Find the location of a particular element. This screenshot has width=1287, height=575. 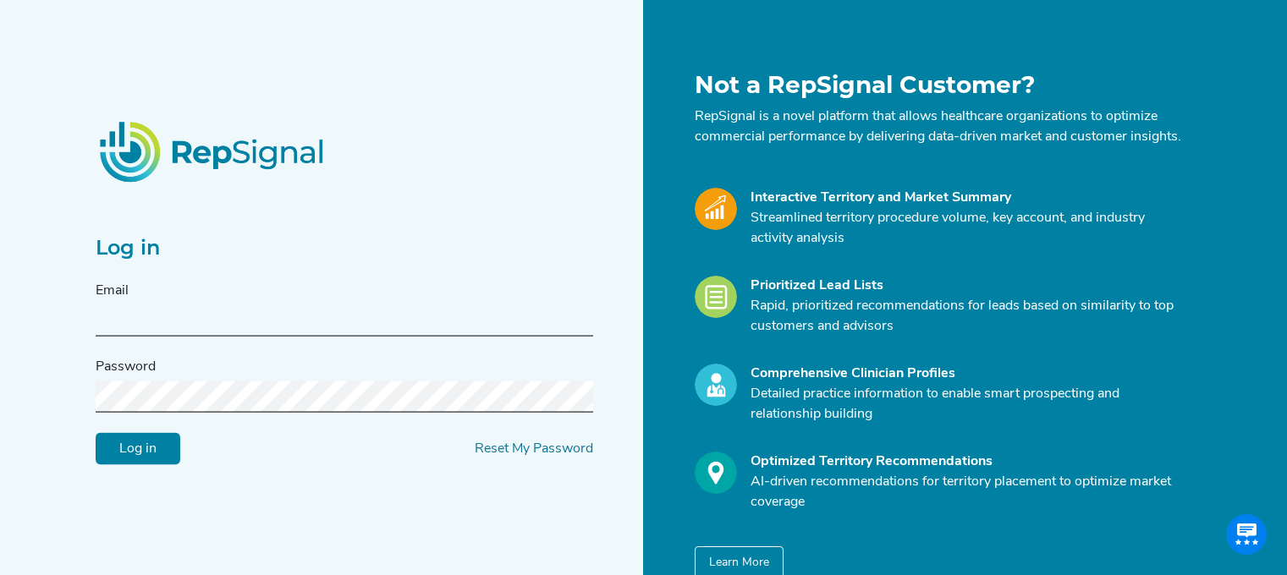

img: RepSignalLogo.20539ed3.png is located at coordinates (213, 151).